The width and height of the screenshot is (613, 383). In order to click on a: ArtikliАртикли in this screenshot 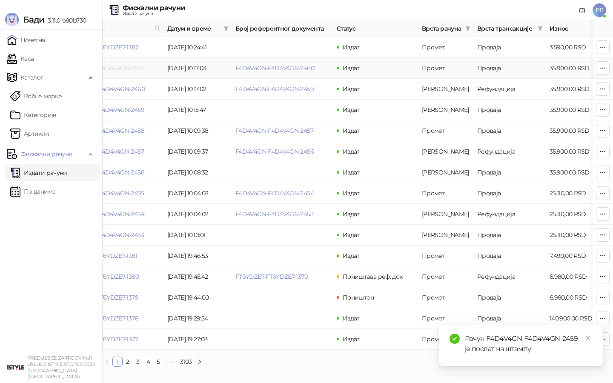, I will do `click(30, 134)`.